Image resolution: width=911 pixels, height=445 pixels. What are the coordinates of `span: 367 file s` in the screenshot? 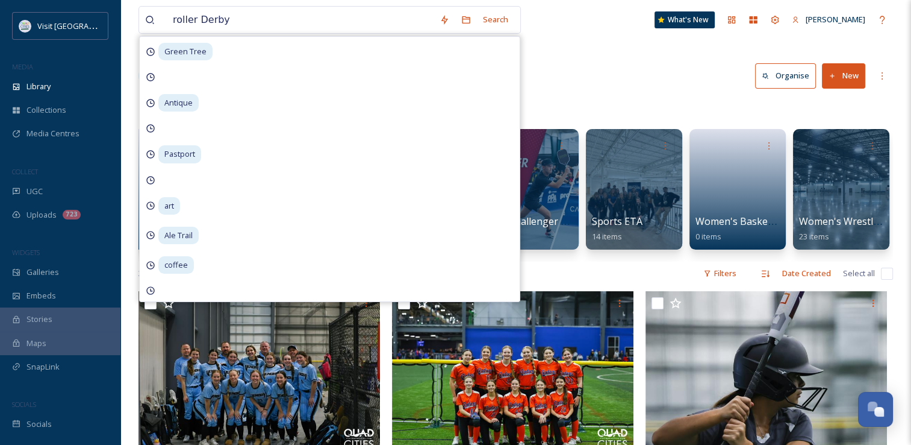 It's located at (152, 273).